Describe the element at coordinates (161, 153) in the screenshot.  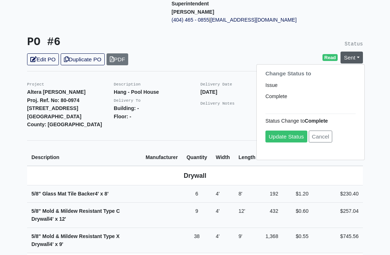
I see `th: Manufacturer` at that location.